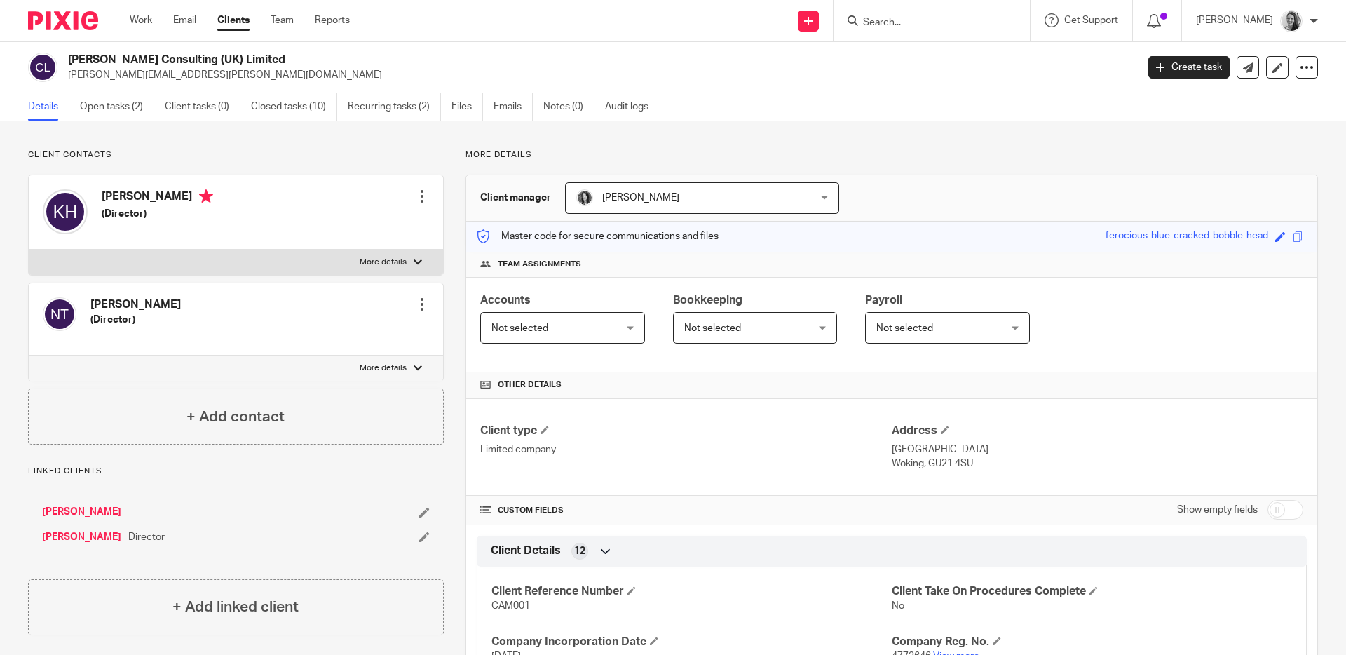 The image size is (1346, 655). What do you see at coordinates (686, 510) in the screenshot?
I see `h4: CUSTOM FIELDS` at bounding box center [686, 510].